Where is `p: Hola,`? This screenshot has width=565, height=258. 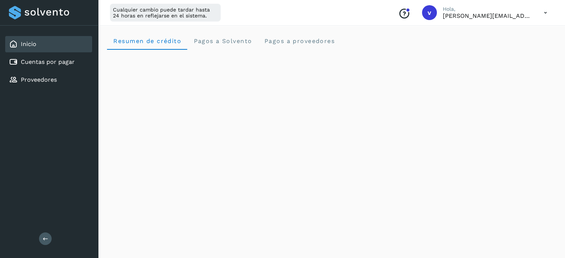
p: Hola, is located at coordinates (487, 9).